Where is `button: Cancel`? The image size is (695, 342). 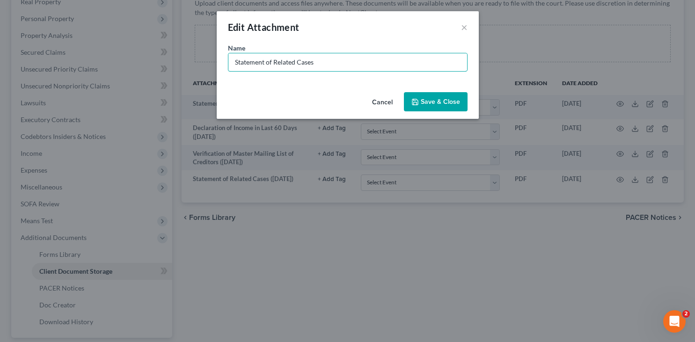
button: Cancel is located at coordinates (382, 103).